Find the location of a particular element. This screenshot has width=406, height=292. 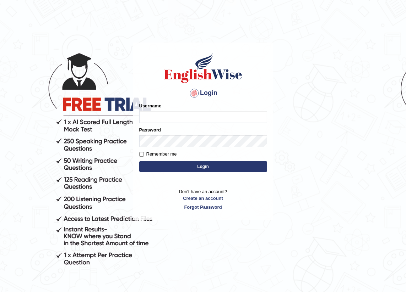

h4: Login is located at coordinates (203, 93).